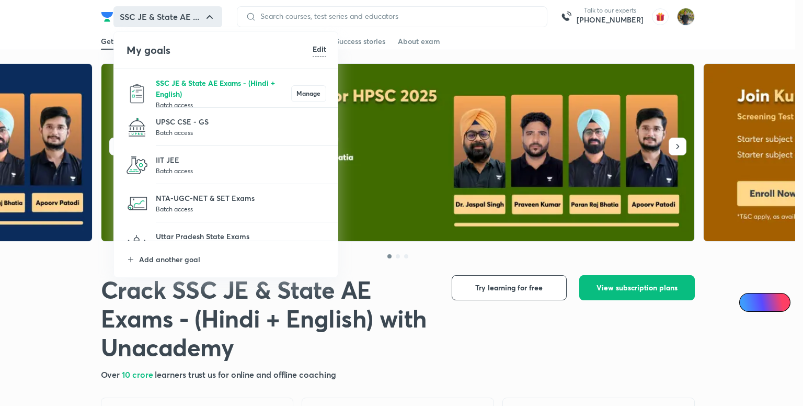 This screenshot has width=803, height=406. Describe the element at coordinates (220, 50) in the screenshot. I see `h4: My goals` at that location.